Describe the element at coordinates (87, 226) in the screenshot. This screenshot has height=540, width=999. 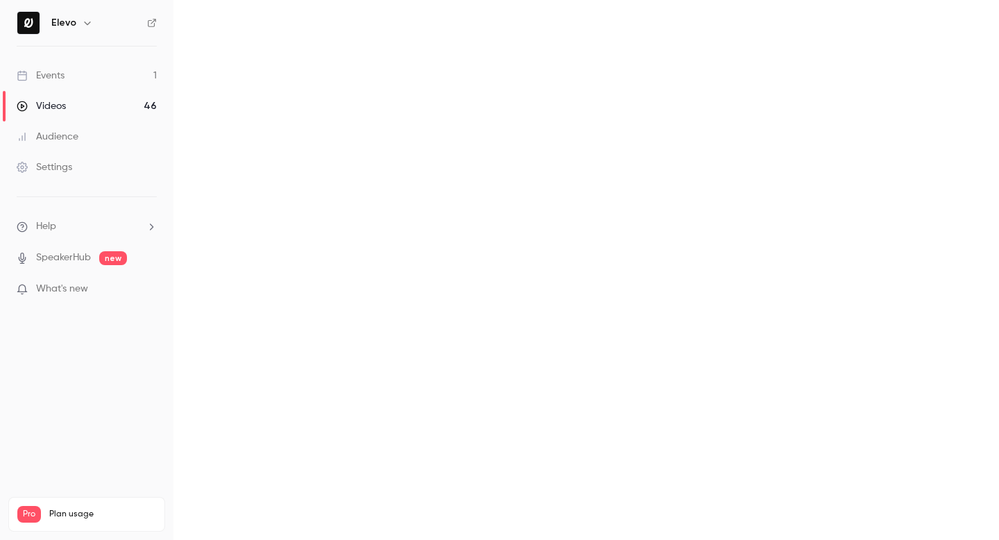
I see `li: help-dropdown-opener` at that location.